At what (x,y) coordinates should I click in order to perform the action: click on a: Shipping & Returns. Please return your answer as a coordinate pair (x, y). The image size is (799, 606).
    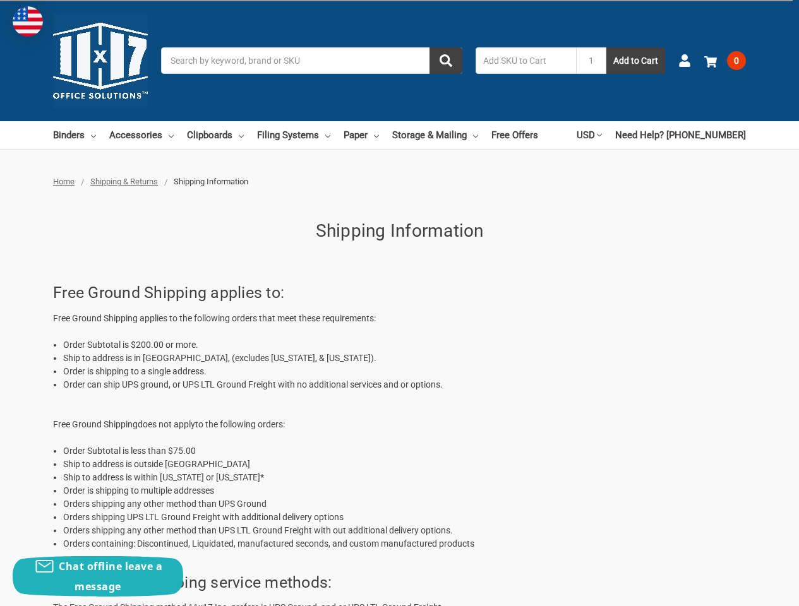
    Looking at the image, I should click on (124, 181).